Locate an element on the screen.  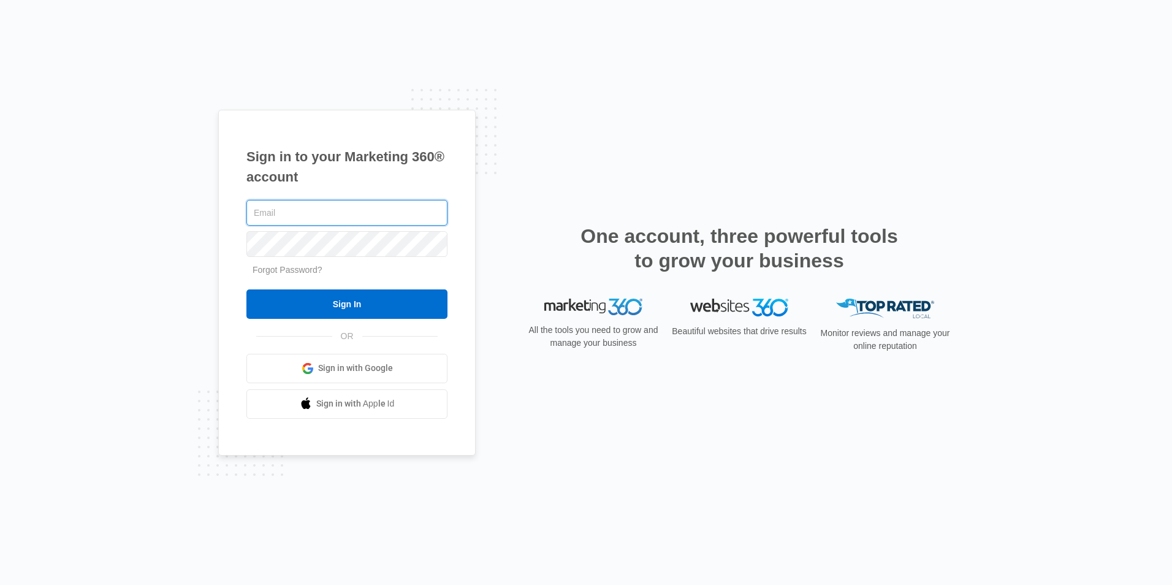
a: Sign in with Google is located at coordinates (347, 368).